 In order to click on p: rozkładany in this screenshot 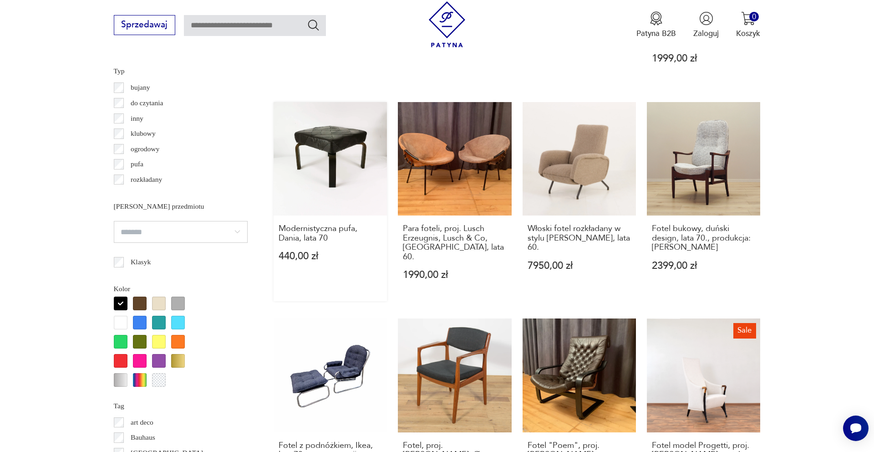, I will do `click(146, 179)`.